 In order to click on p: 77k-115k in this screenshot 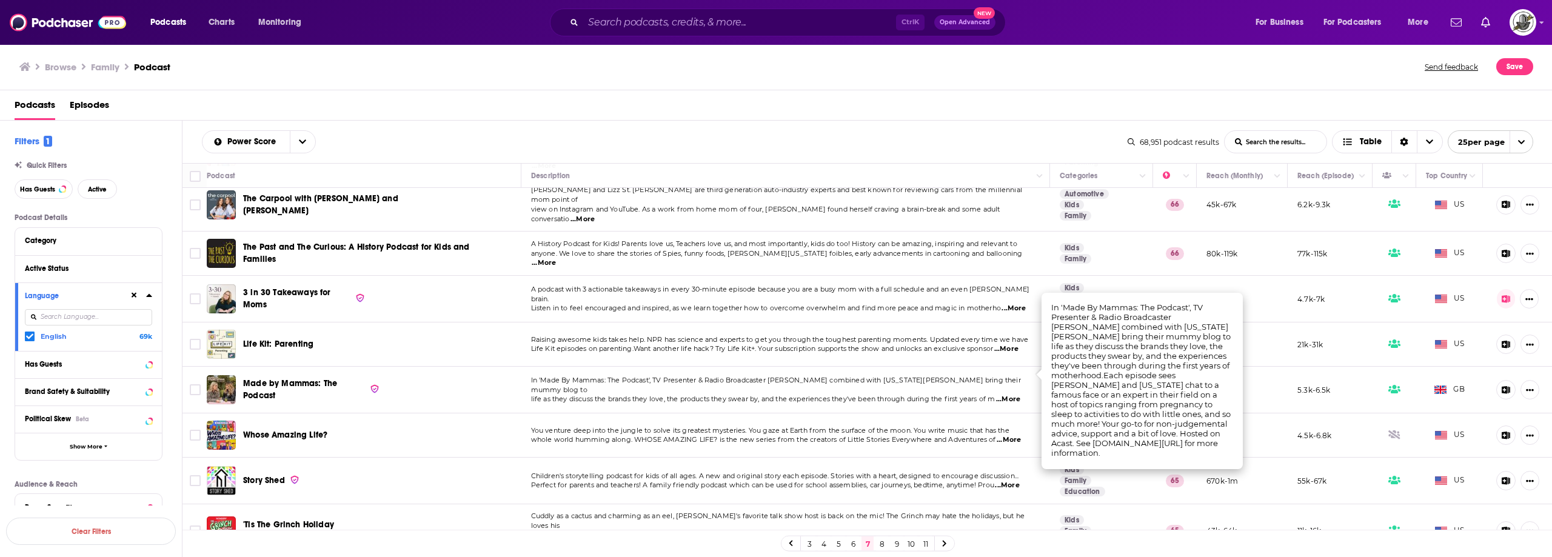, I will do `click(1312, 253)`.